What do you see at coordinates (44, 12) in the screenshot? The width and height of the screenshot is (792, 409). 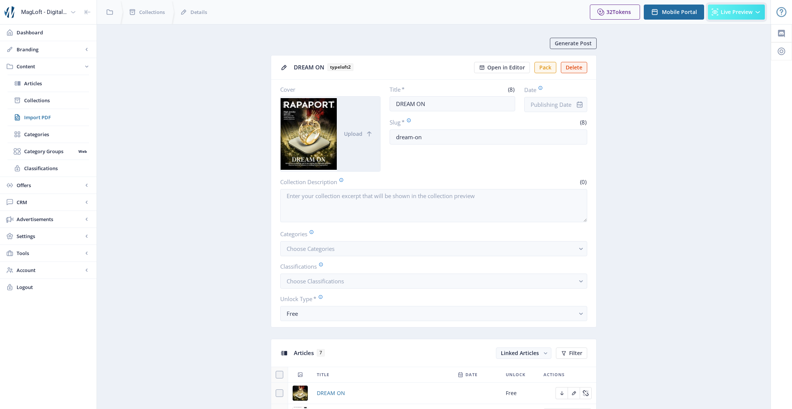 I see `div: MagLoft - Digital Magazine` at bounding box center [44, 12].